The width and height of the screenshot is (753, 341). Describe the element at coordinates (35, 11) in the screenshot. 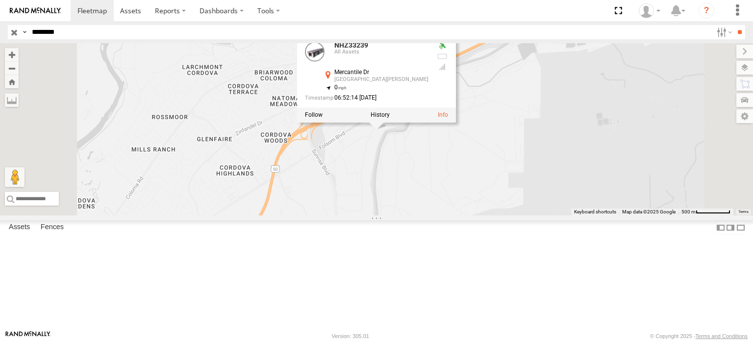

I see `img: rand-logo.svg` at that location.